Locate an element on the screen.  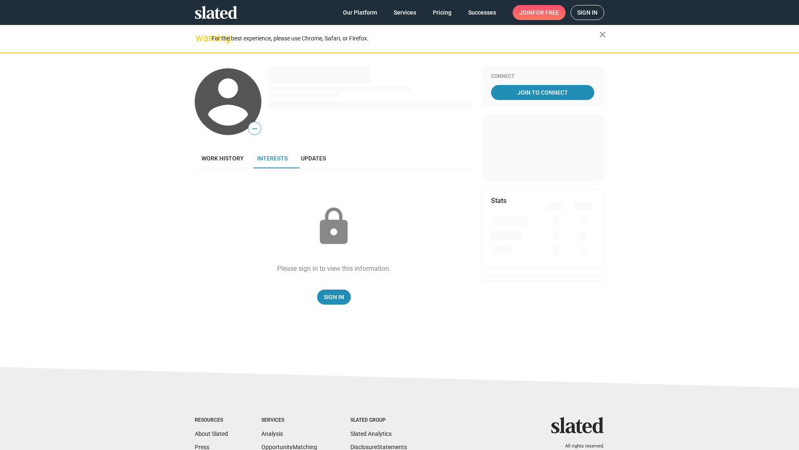
a: Interests is located at coordinates (272, 158).